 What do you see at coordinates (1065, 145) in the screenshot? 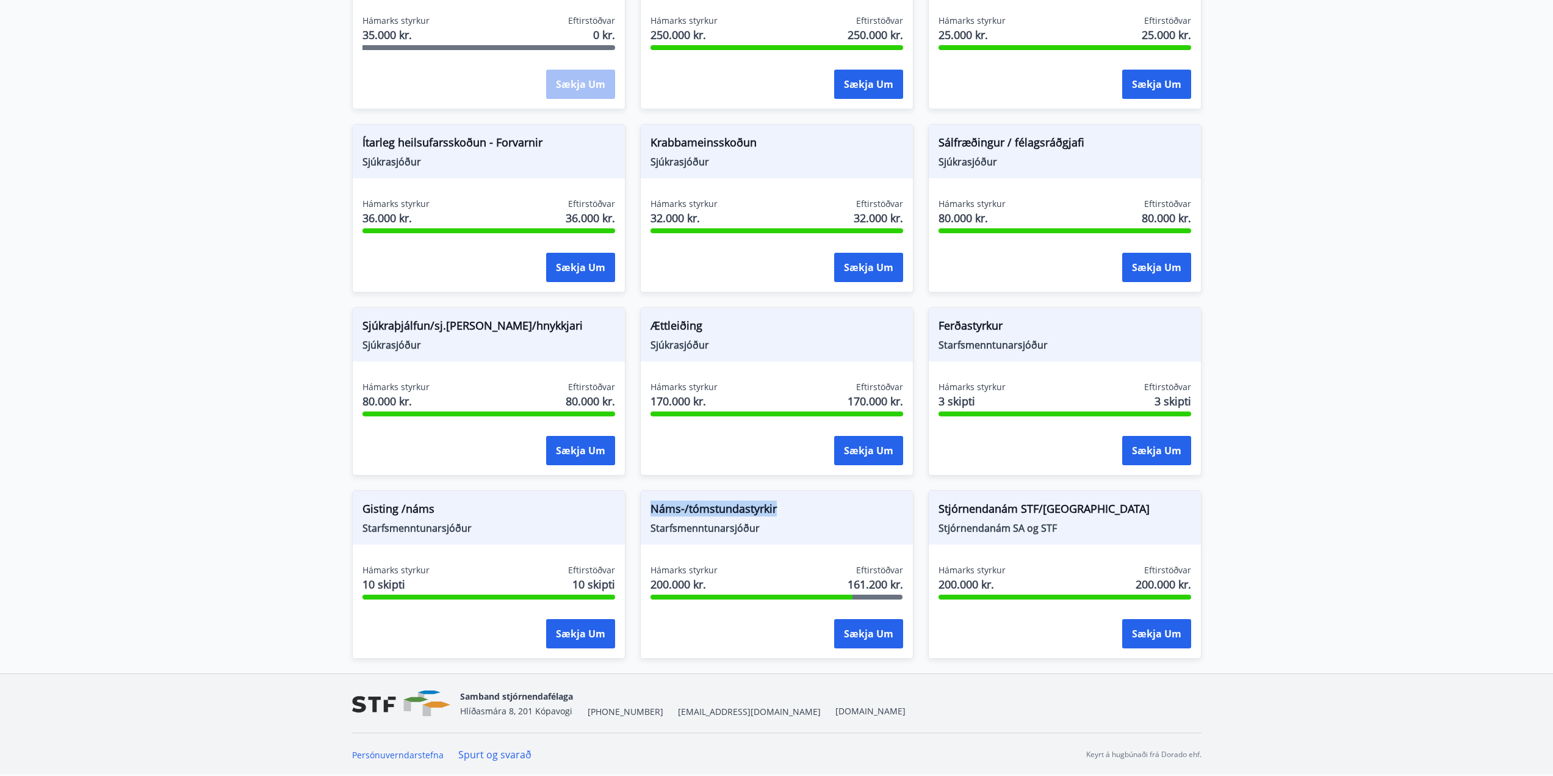
I see `span: Sálfræðingur / félagsráðgjafi` at bounding box center [1065, 145].